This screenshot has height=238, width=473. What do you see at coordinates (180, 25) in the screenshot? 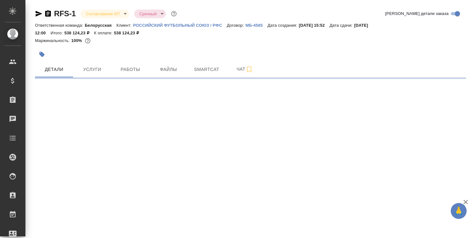
I see `p: РОССИЙСКИЙ ФУТБОЛЬНЫЙ СОЮЗ / РФС` at bounding box center [180, 25].